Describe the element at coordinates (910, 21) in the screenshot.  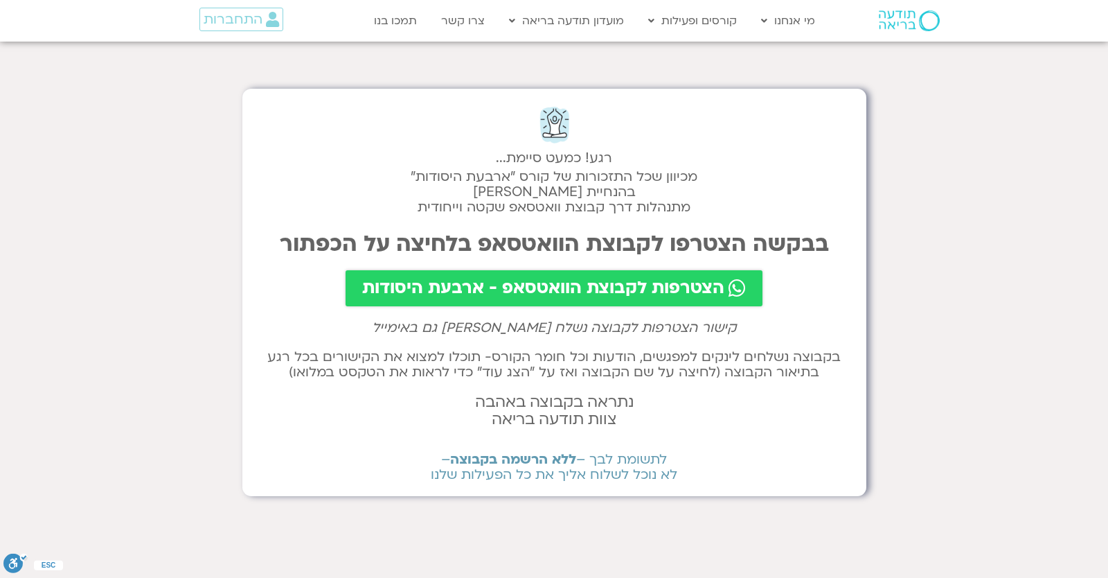
I see `img: תודעה בריאה` at that location.